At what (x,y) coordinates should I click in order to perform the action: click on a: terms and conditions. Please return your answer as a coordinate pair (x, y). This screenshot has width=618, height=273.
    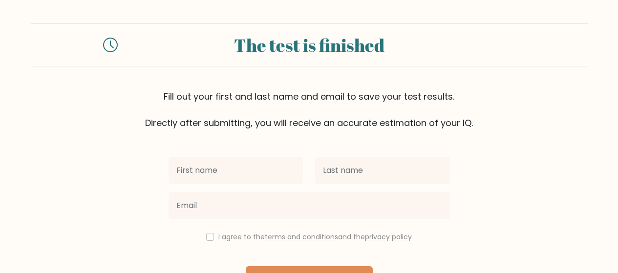
    Looking at the image, I should click on (301, 237).